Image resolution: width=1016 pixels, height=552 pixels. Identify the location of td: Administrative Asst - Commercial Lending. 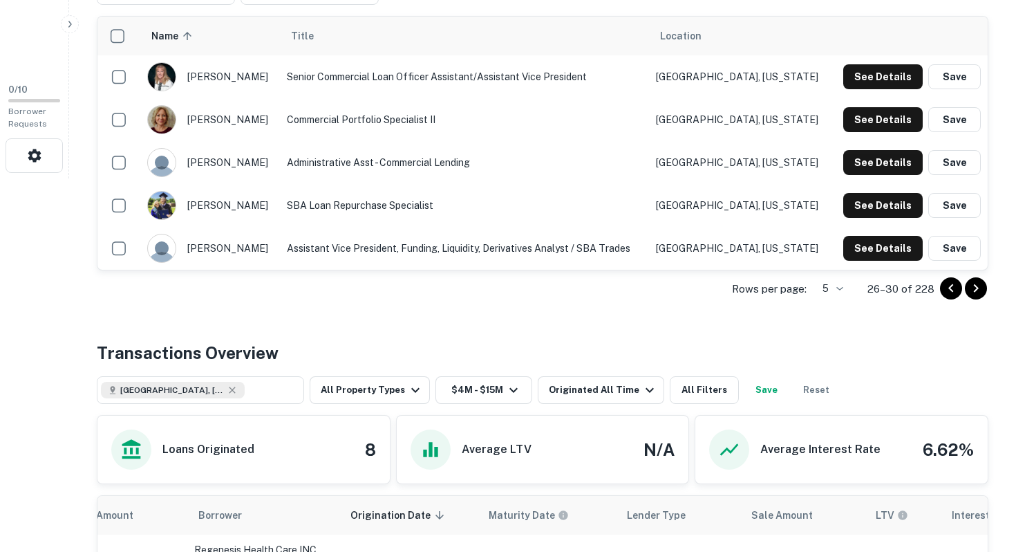
(464, 162).